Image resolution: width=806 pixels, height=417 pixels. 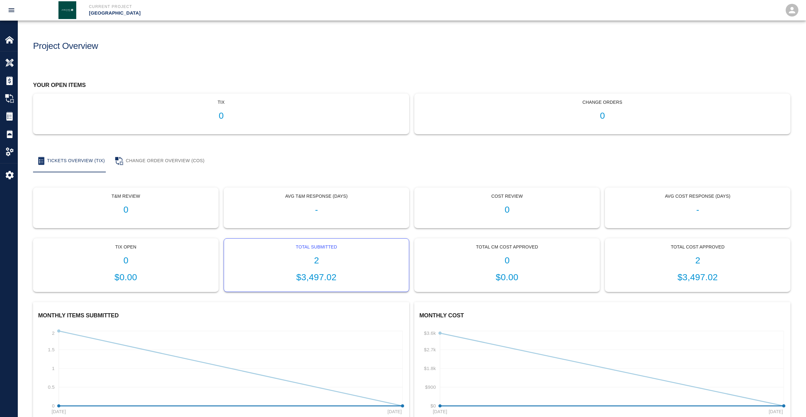 I want to click on p: Avg Cost Response (Days), so click(x=698, y=196).